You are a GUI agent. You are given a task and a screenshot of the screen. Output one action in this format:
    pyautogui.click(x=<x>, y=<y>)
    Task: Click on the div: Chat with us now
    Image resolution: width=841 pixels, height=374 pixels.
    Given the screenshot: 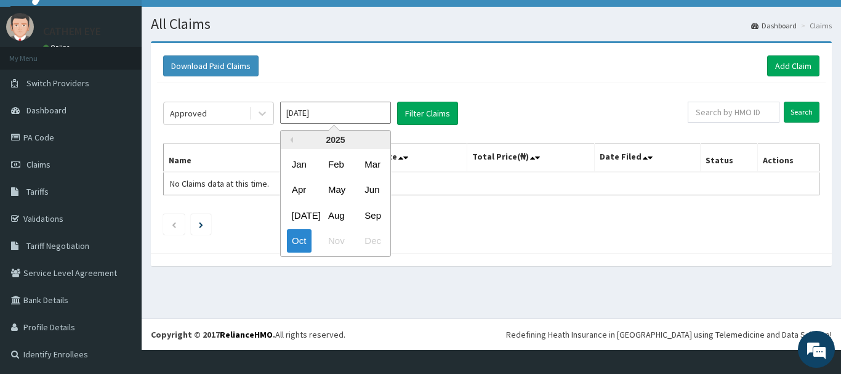 What is the action you would take?
    pyautogui.click(x=136, y=77)
    